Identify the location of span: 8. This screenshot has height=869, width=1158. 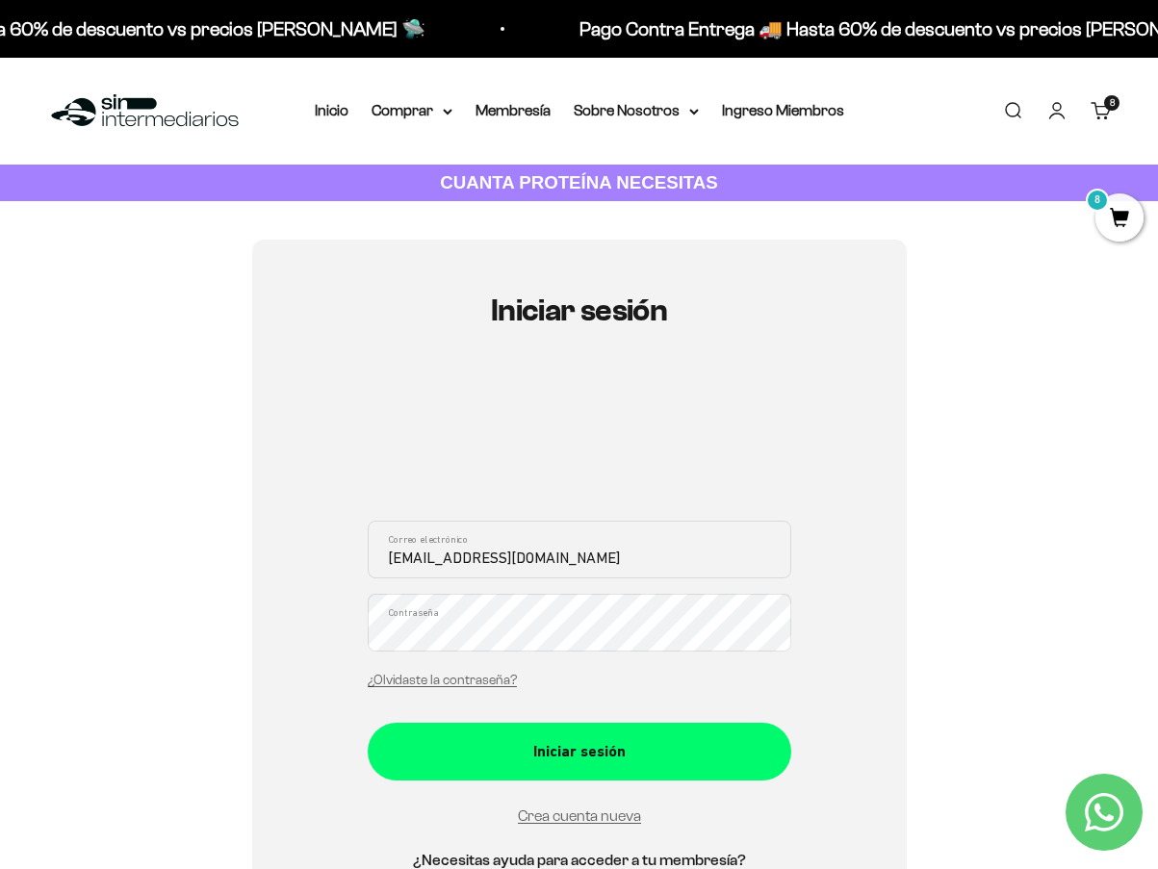
(1112, 103).